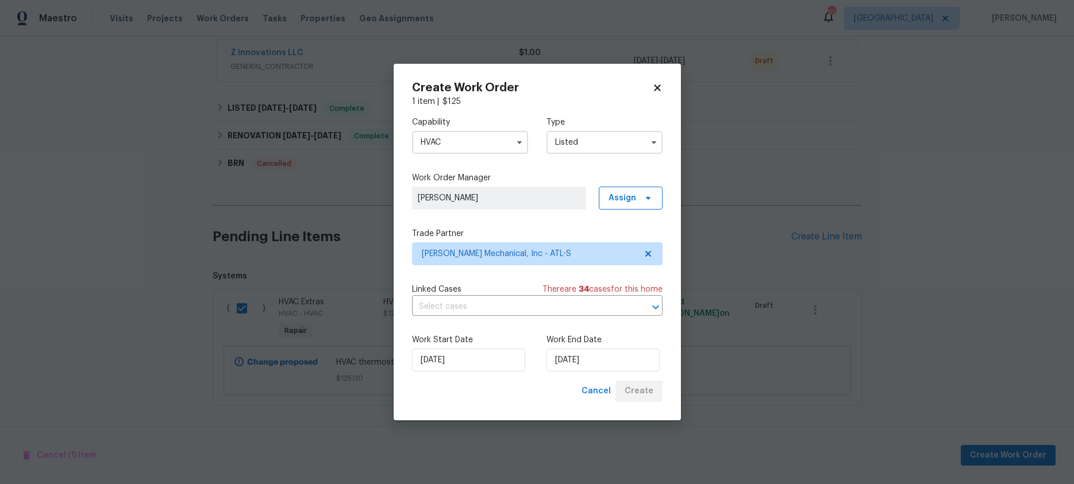 The width and height of the screenshot is (1074, 484). I want to click on span: Cancel, so click(596, 391).